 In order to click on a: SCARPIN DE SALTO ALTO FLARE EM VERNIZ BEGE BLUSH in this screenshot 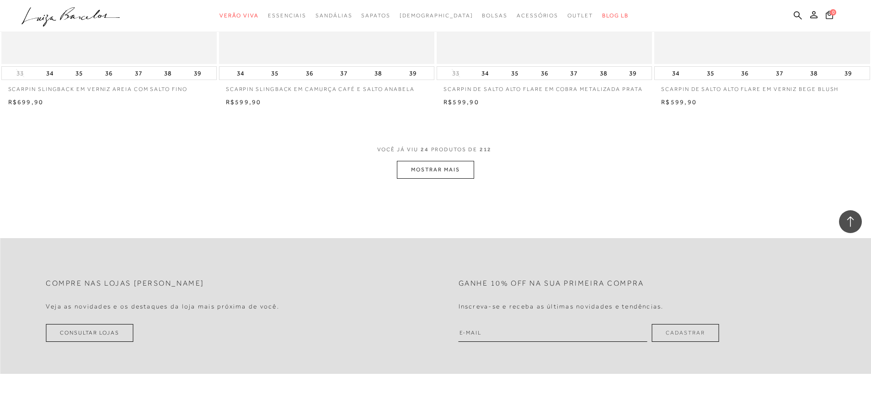, I will do `click(762, 86)`.